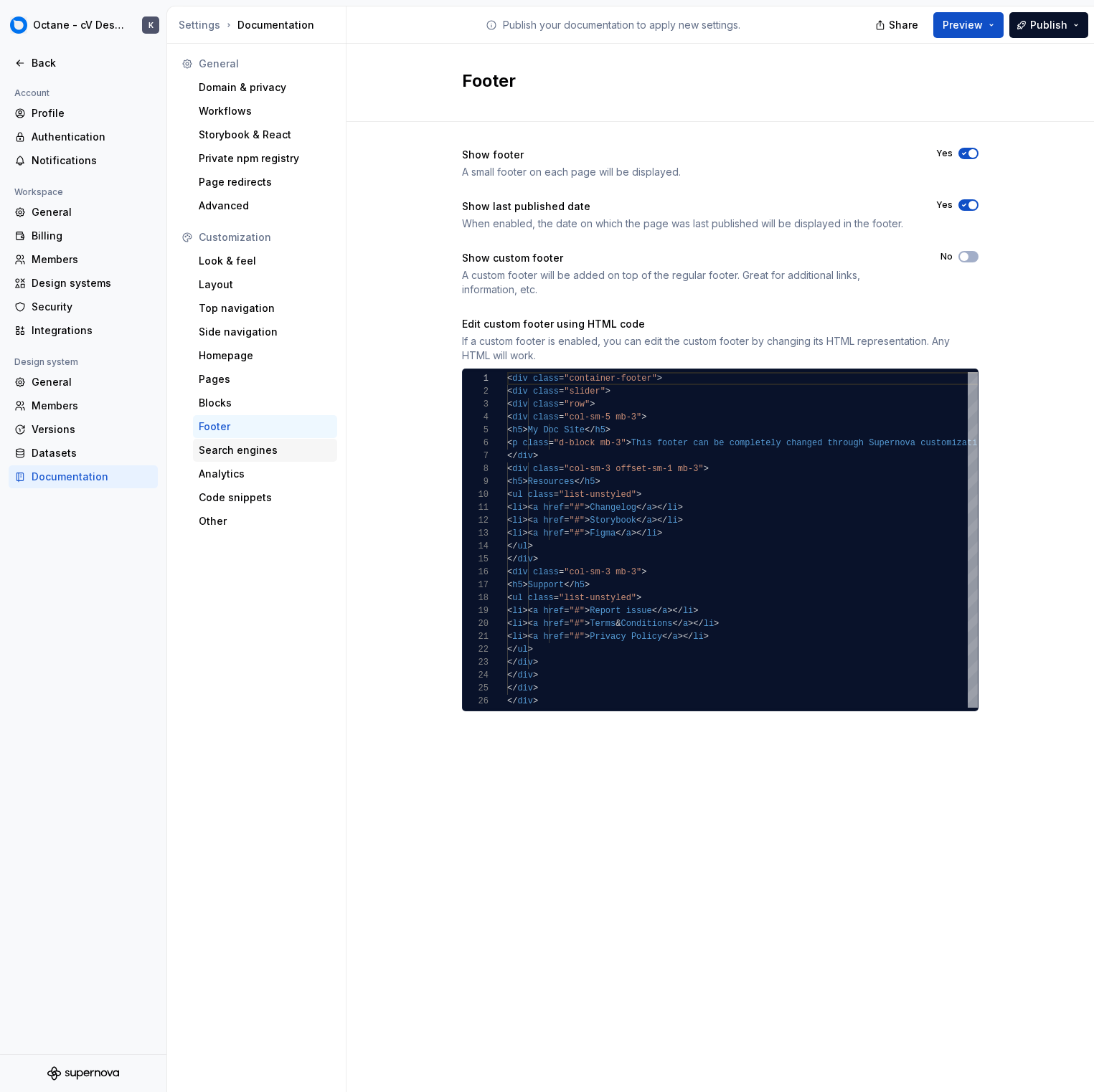  I want to click on a: Documentation, so click(83, 477).